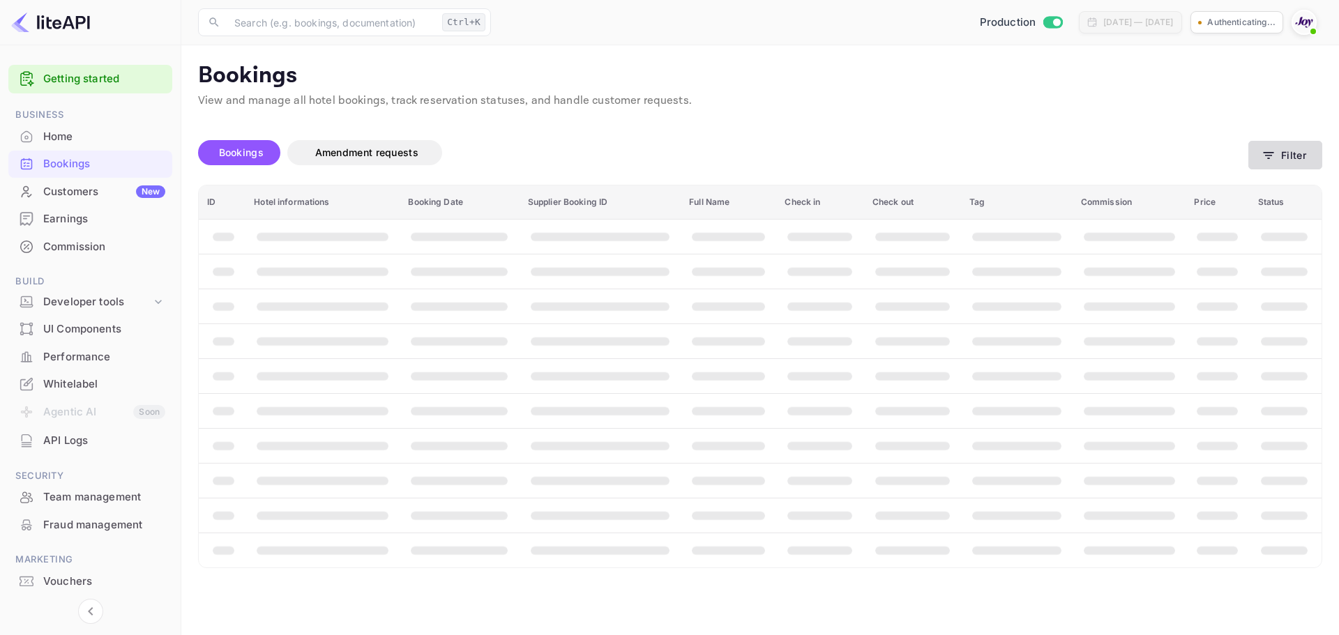 This screenshot has height=635, width=1339. Describe the element at coordinates (90, 581) in the screenshot. I see `a: Vouchers` at that location.